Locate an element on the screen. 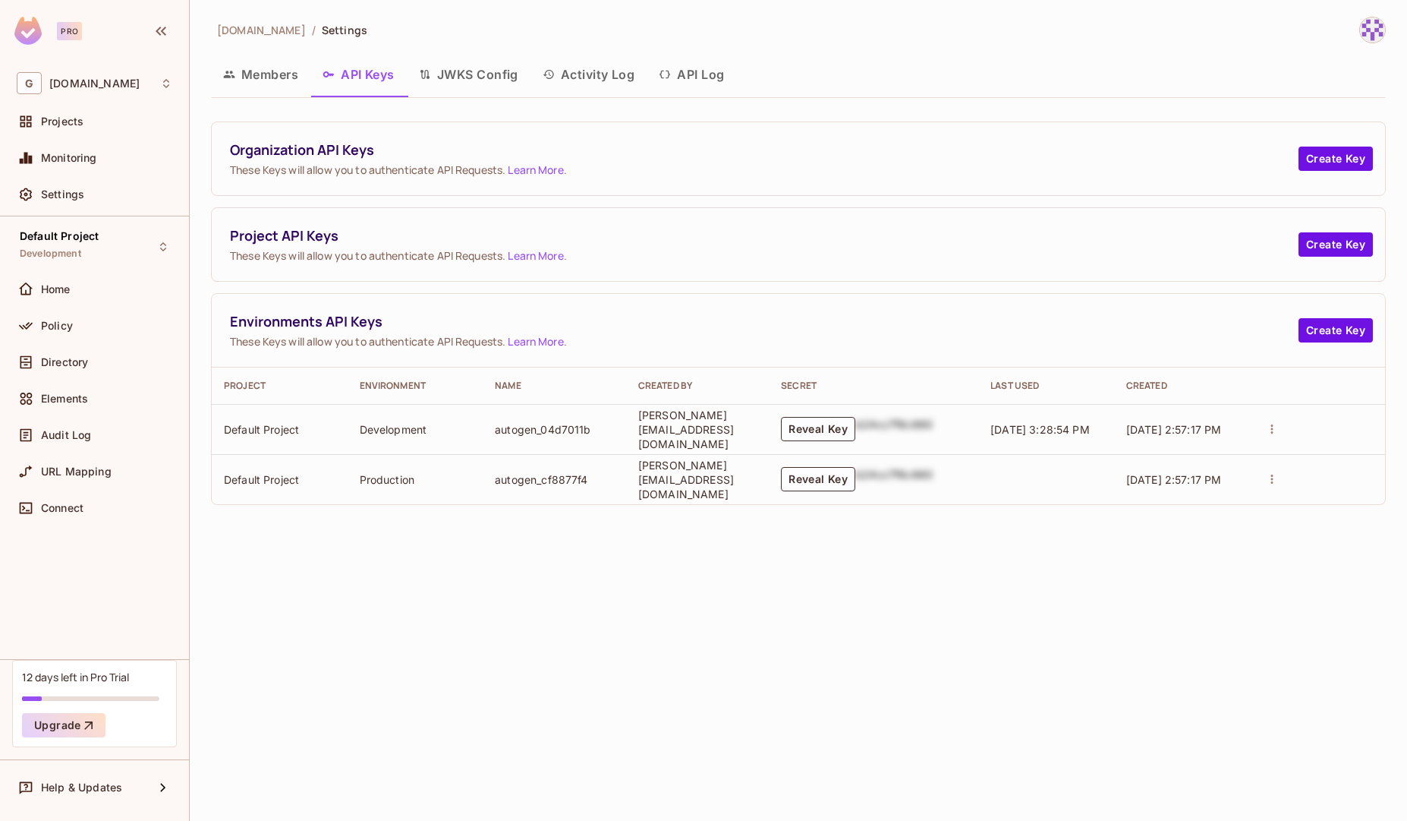 This screenshot has width=1407, height=821. div: Created By is located at coordinates (698, 386).